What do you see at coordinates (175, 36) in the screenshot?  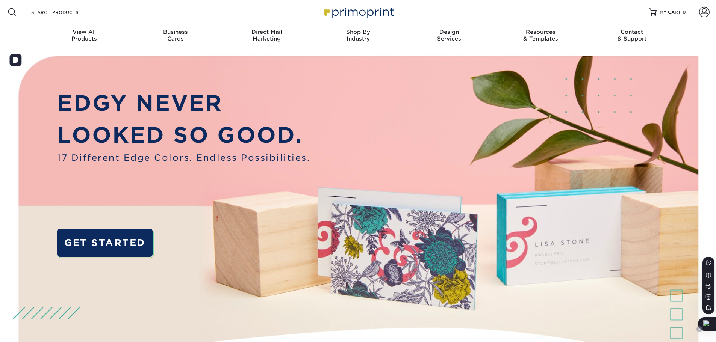 I see `a: BusinessCards` at bounding box center [175, 36].